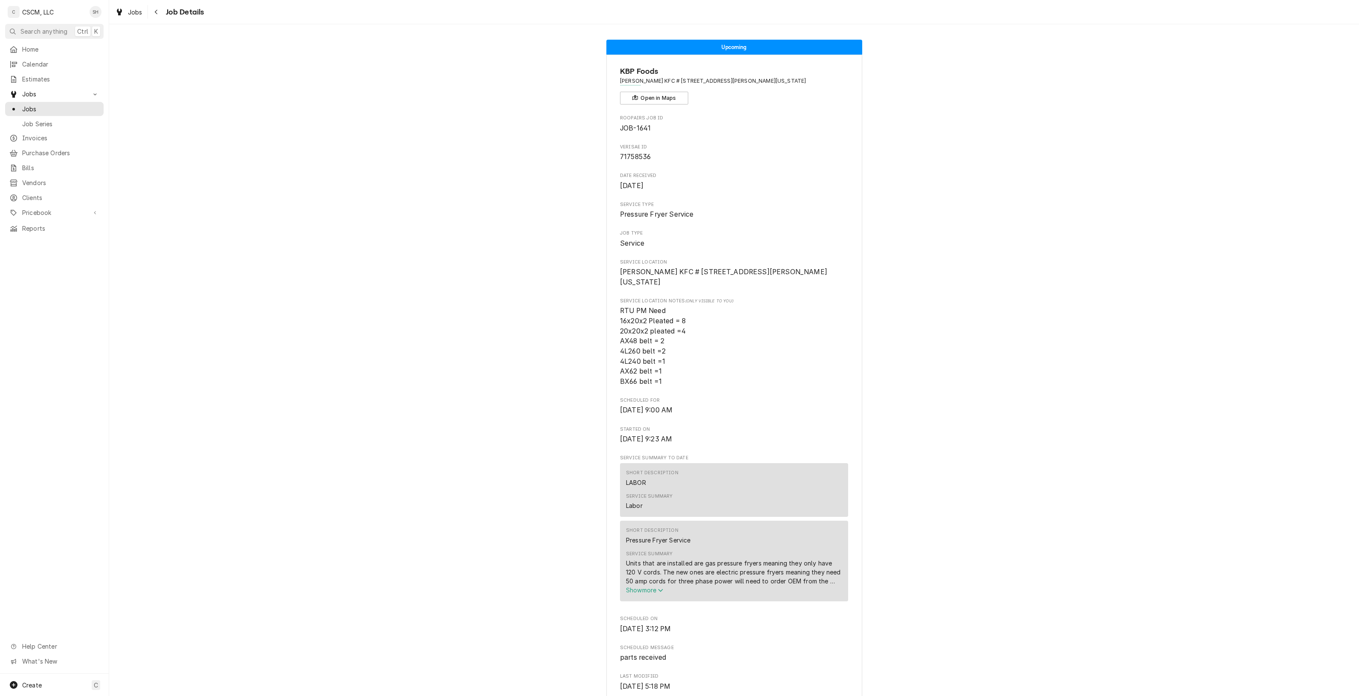 This screenshot has height=696, width=1359. What do you see at coordinates (61, 197) in the screenshot?
I see `span: Clients` at bounding box center [61, 197].